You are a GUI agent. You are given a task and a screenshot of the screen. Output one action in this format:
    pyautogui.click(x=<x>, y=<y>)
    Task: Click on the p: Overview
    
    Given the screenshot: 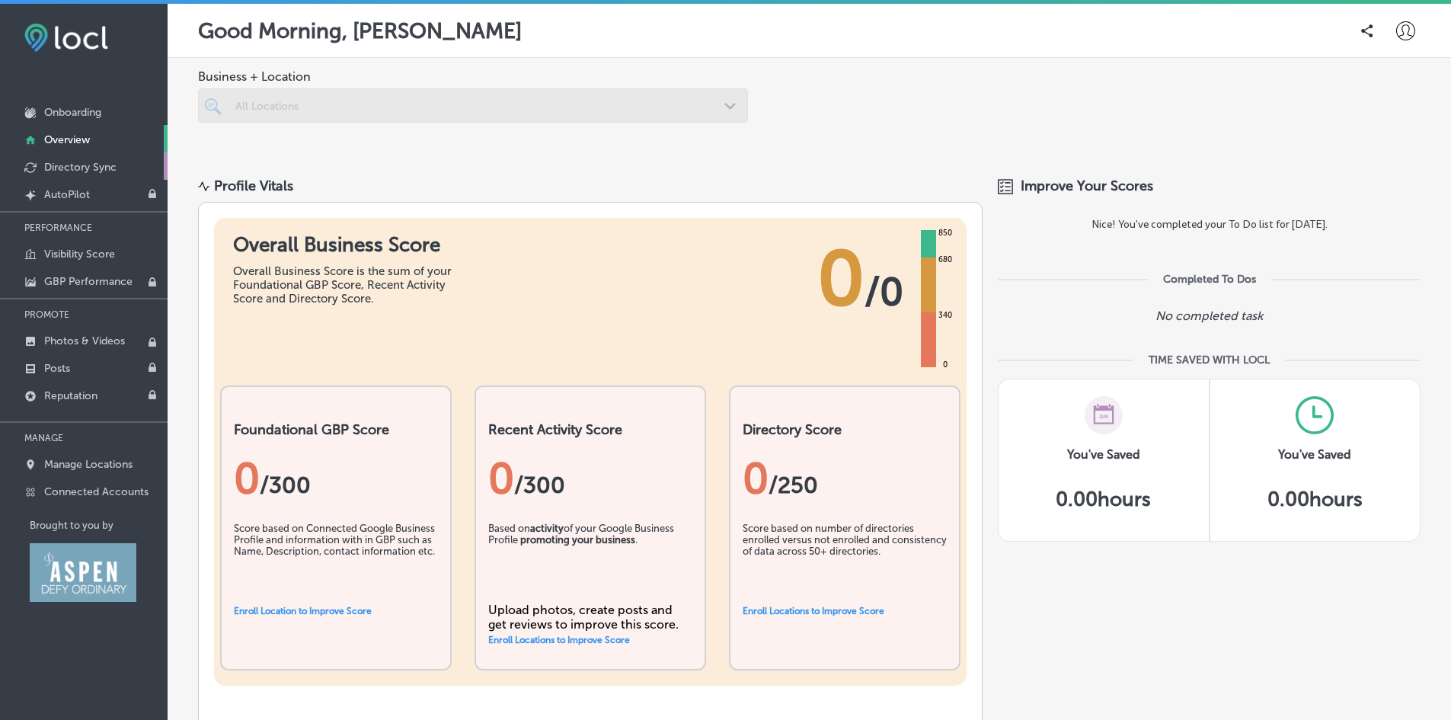 What is the action you would take?
    pyautogui.click(x=67, y=139)
    